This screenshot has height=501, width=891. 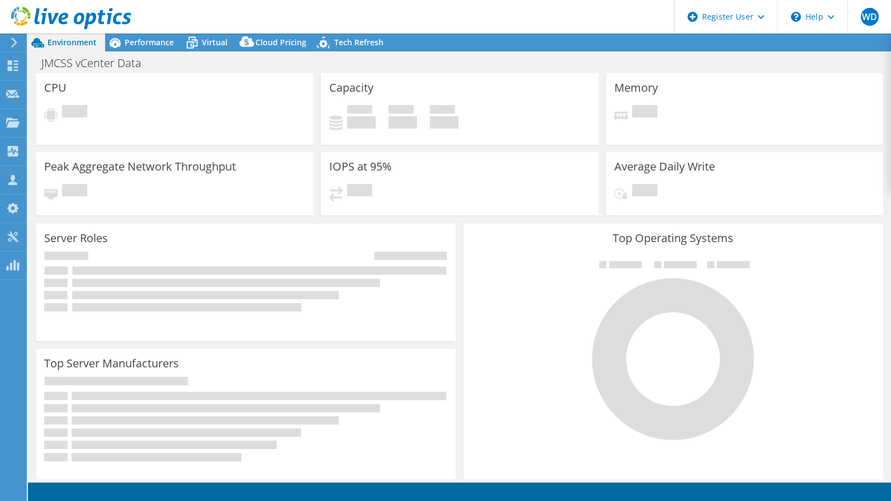 What do you see at coordinates (361, 167) in the screenshot?
I see `h3: IOPS at 95%` at bounding box center [361, 167].